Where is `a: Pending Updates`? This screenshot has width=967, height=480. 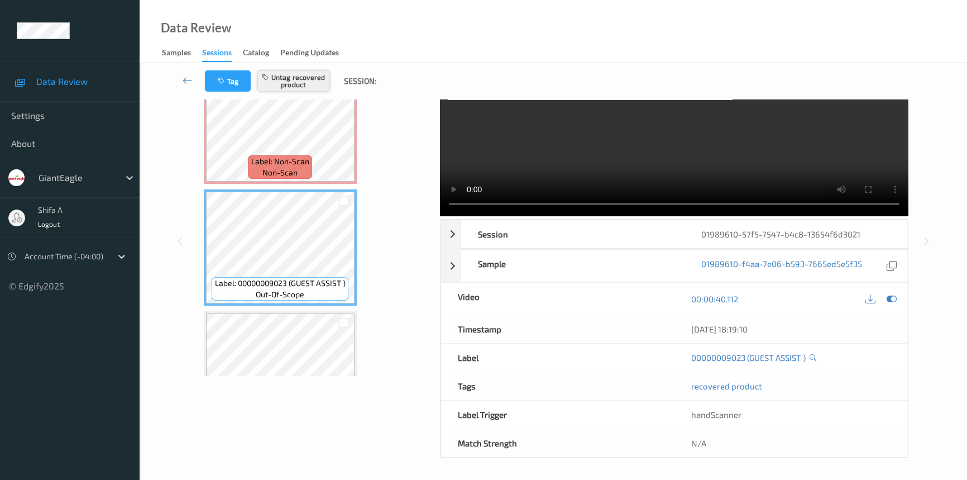
a: Pending Updates is located at coordinates (315, 53).